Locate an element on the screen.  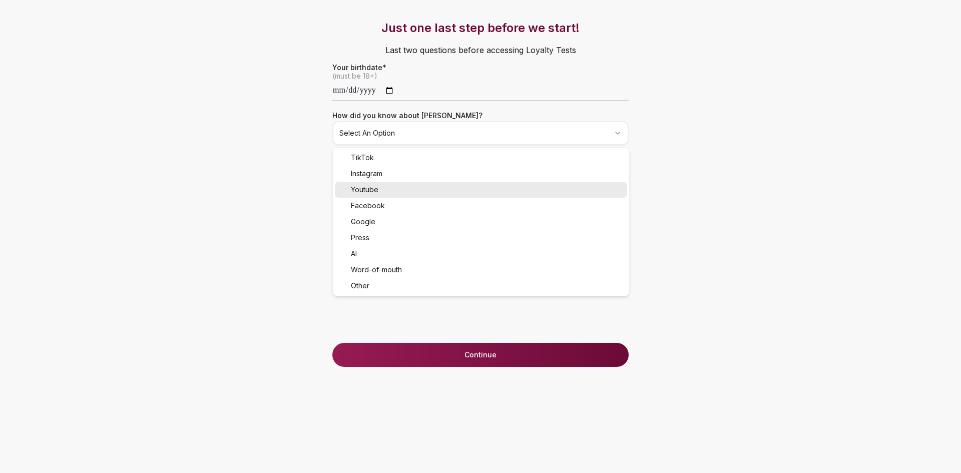
span: Facebook is located at coordinates (368, 206).